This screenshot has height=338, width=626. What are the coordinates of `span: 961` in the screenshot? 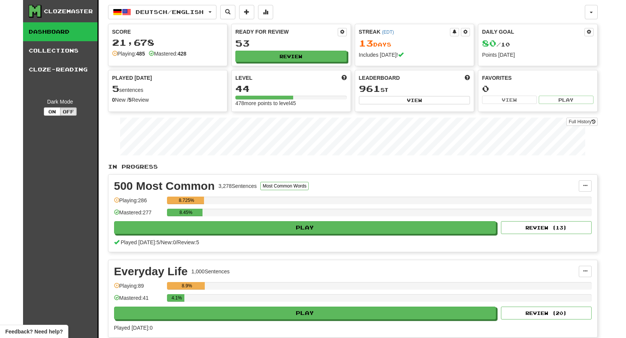 It's located at (369, 88).